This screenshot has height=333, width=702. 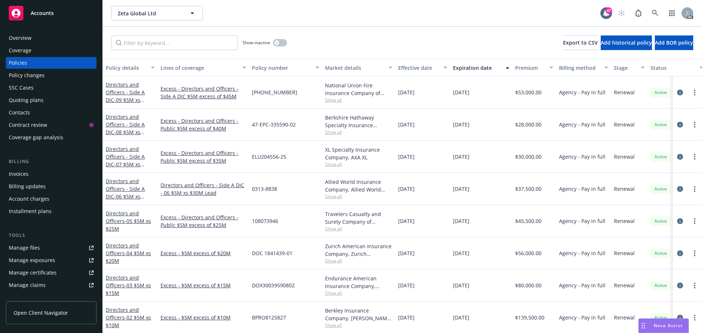 What do you see at coordinates (203, 157) in the screenshot?
I see `a: Excess - Directors and Officers - Public $5M excess of $35M` at bounding box center [203, 157].